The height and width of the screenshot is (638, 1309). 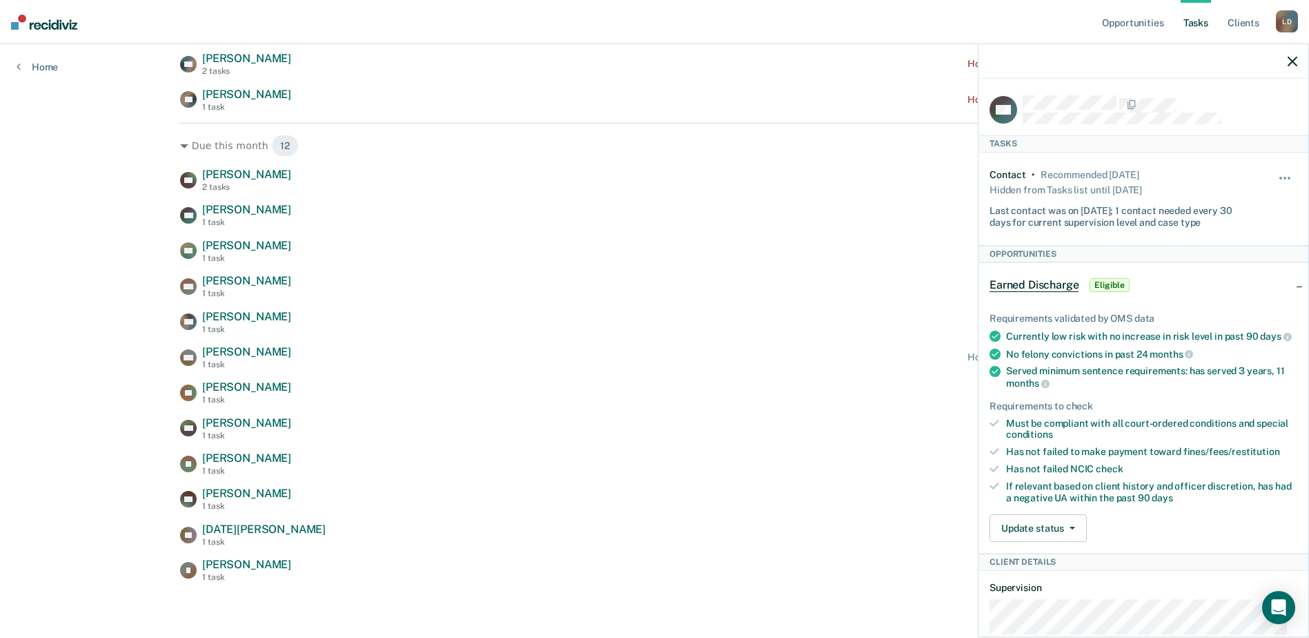 What do you see at coordinates (1287, 21) in the screenshot?
I see `div: L D` at bounding box center [1287, 21].